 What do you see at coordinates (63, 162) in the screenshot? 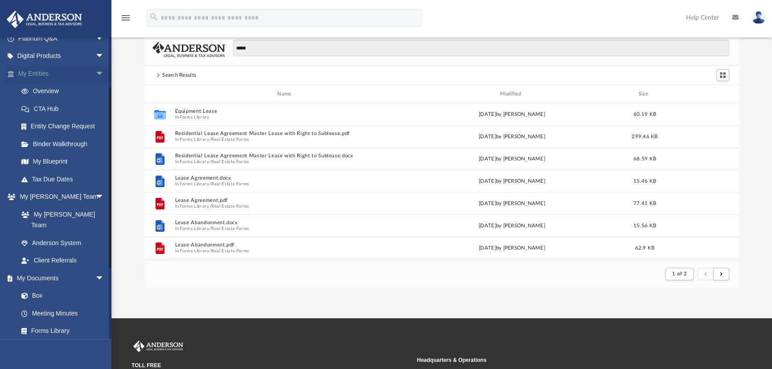
I see `a: My Blueprint` at bounding box center [63, 162].